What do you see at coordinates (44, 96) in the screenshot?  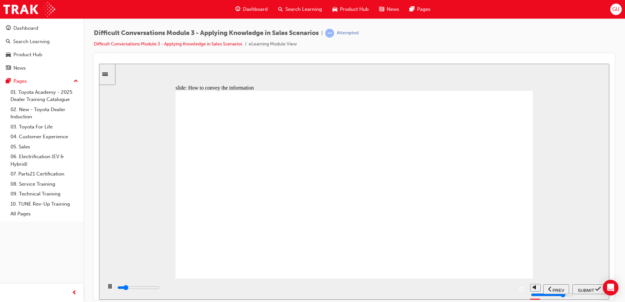 I see `a: 01. Toyota Academy - 2025 Dealer Training Catalogue` at bounding box center [44, 96].